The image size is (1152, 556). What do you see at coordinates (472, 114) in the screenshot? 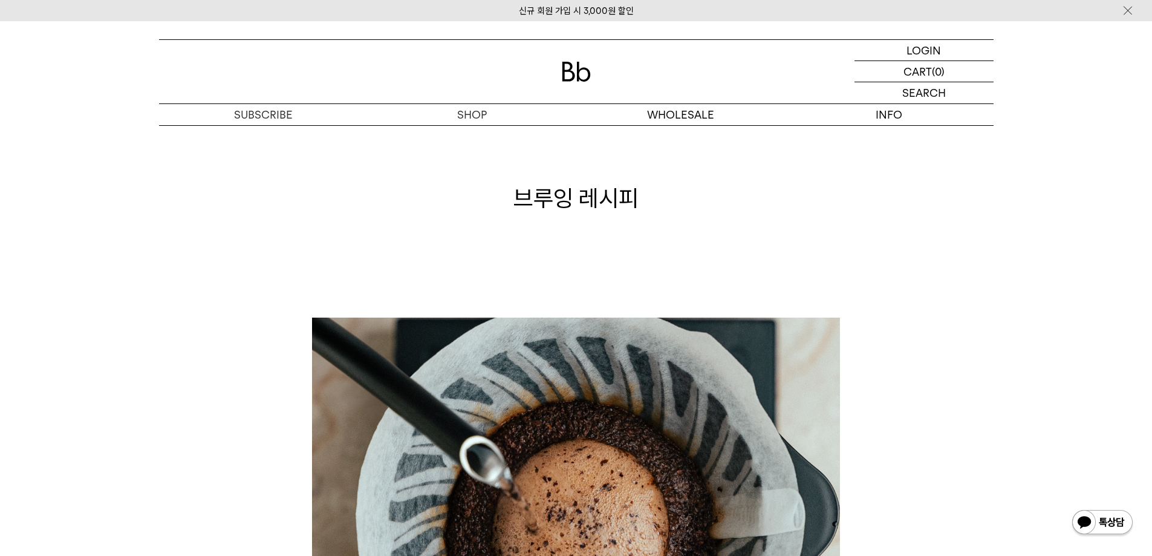
I see `a: SHOP` at bounding box center [472, 114].